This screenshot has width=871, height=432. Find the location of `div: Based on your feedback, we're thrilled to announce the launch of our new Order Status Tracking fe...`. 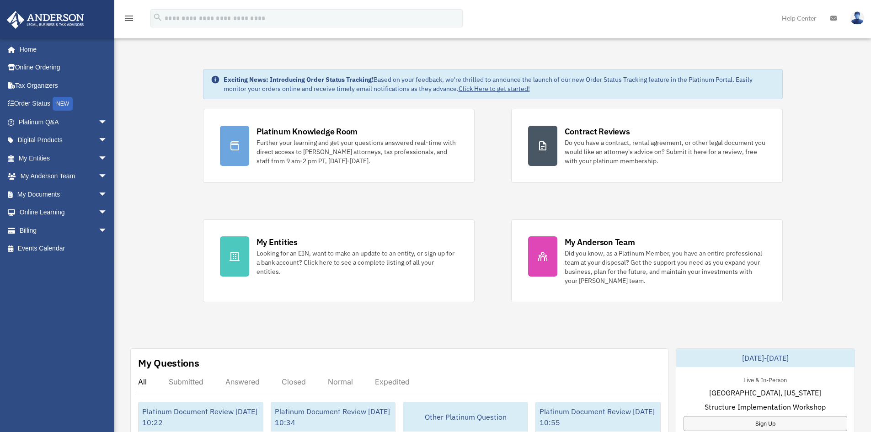

div: Based on your feedback, we're thrilled to announce the launch of our new Order Status Tracking fe... is located at coordinates (499, 84).